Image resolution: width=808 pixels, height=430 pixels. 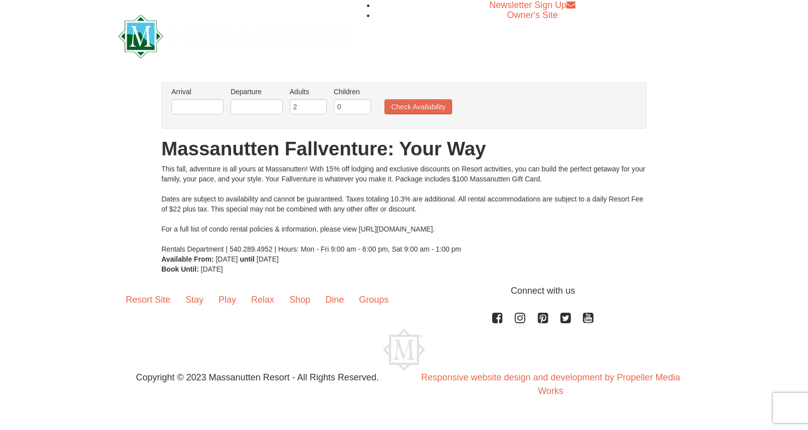 What do you see at coordinates (404, 149) in the screenshot?
I see `h1: Massanutten Fallventure: Your Way` at bounding box center [404, 149].